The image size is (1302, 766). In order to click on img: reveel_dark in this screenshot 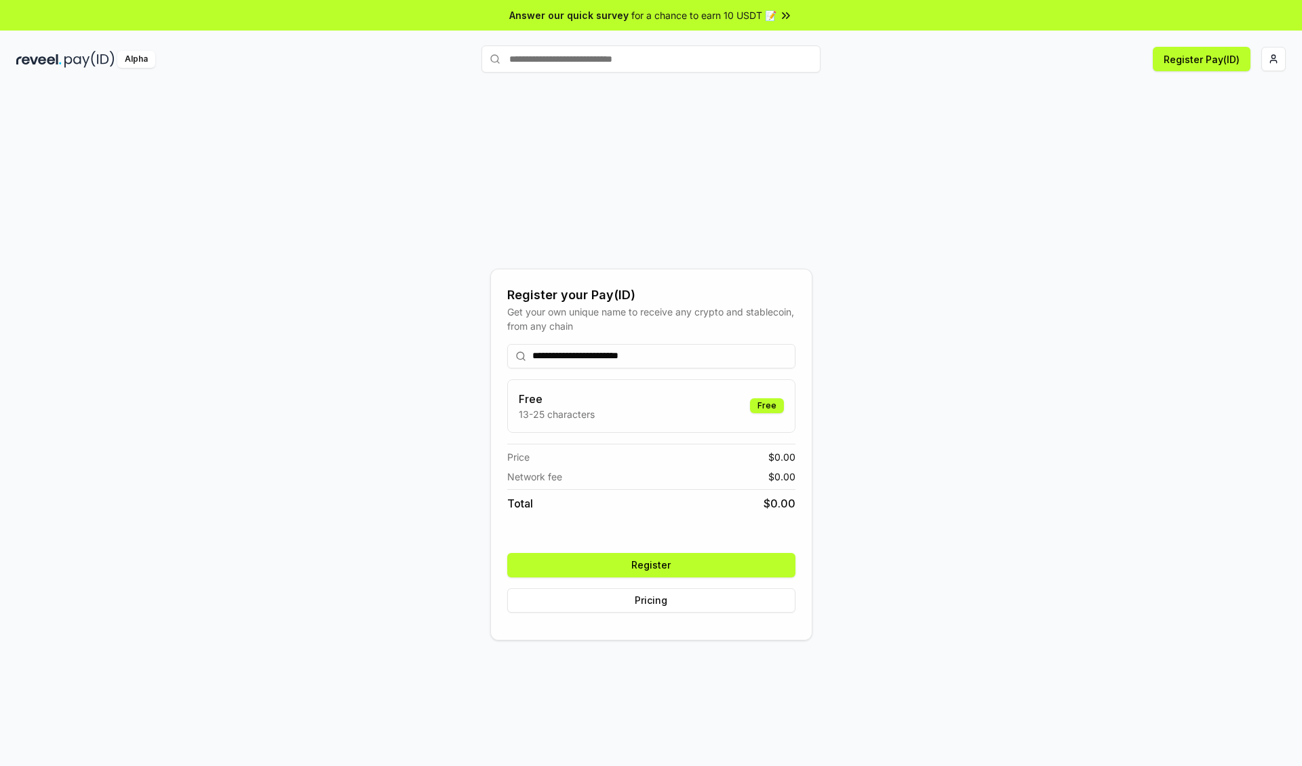, I will do `click(39, 59)`.